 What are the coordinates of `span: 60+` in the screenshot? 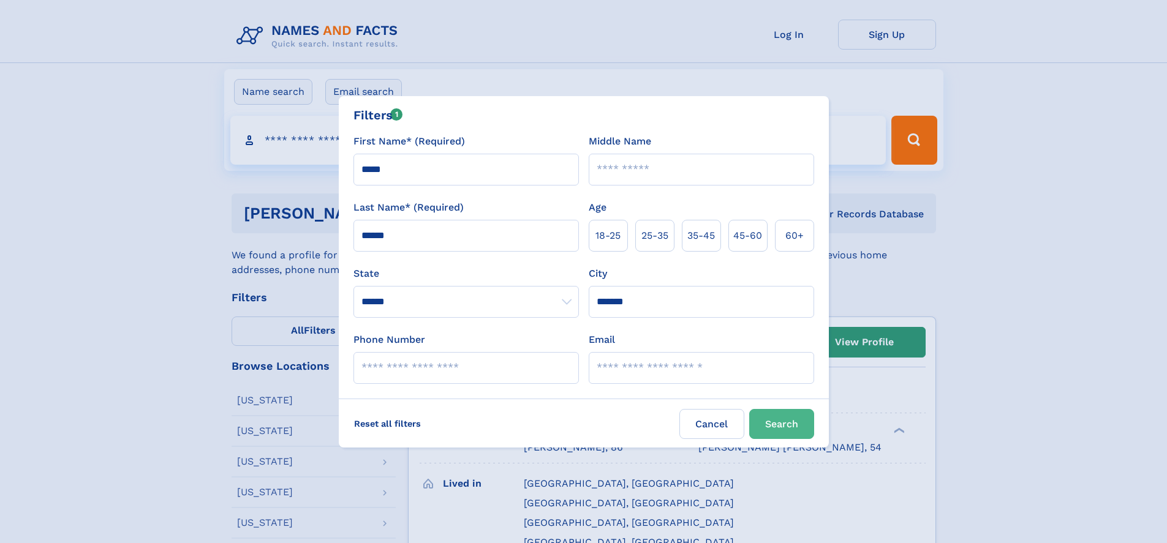 It's located at (794, 236).